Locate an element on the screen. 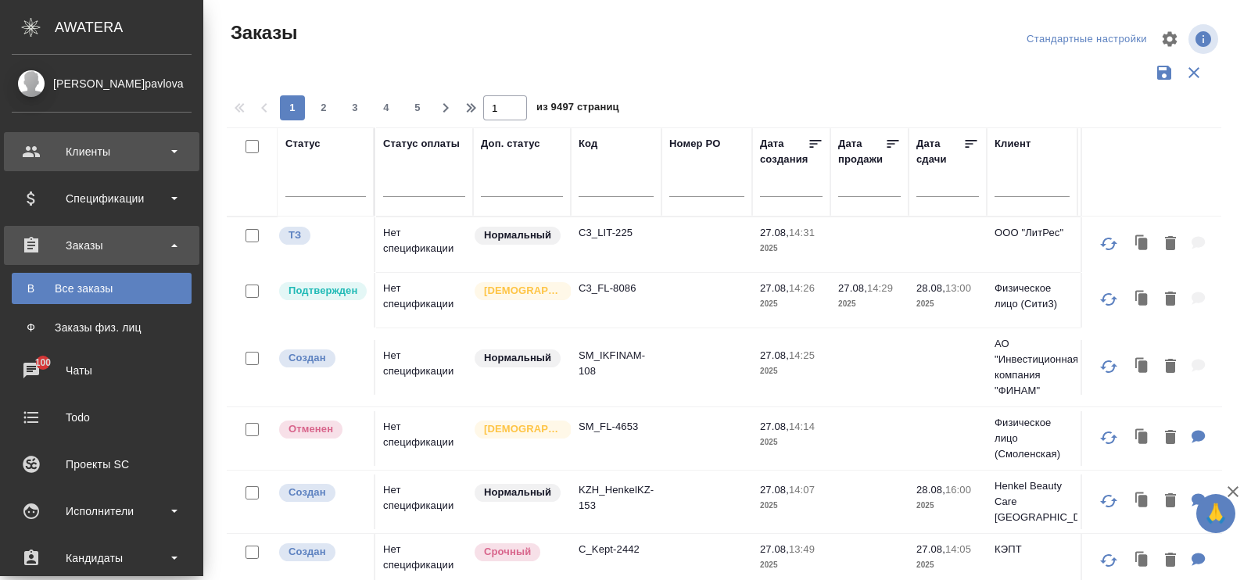 The width and height of the screenshot is (1251, 580). a: 100Чаты is located at coordinates (102, 371).